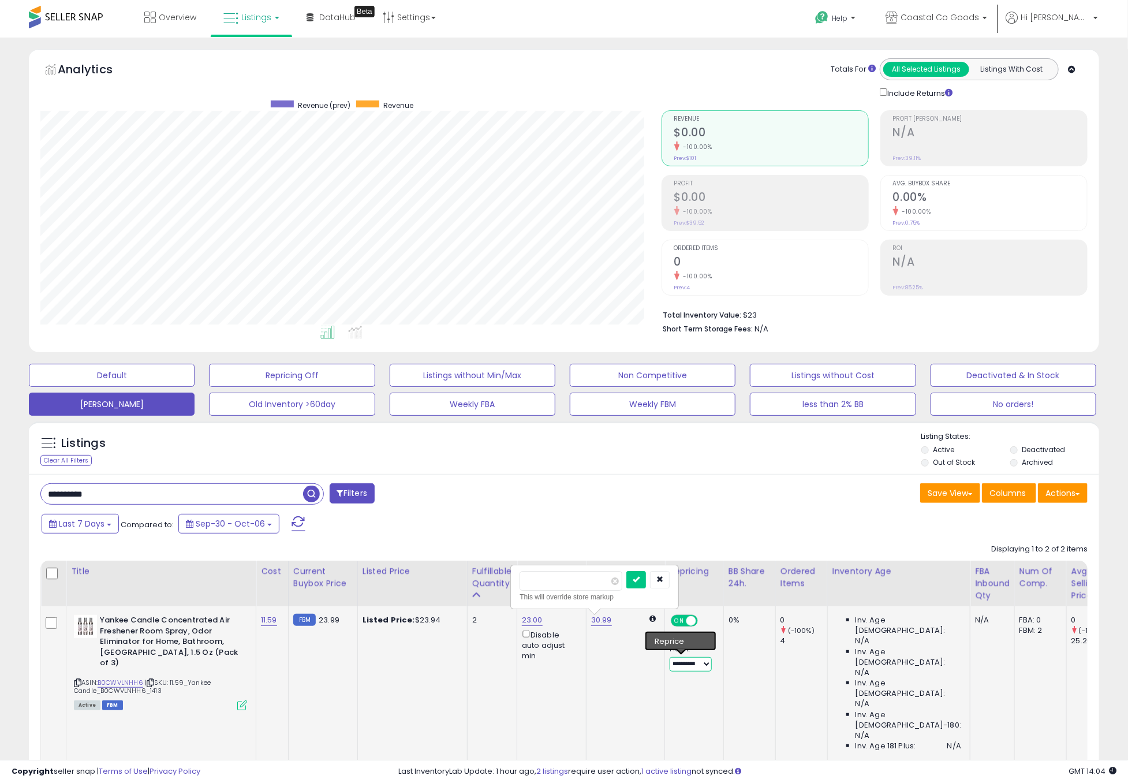 Image resolution: width=1128 pixels, height=783 pixels. Describe the element at coordinates (87, 705) in the screenshot. I see `span: All listings currently available for purchase on Amazon` at that location.